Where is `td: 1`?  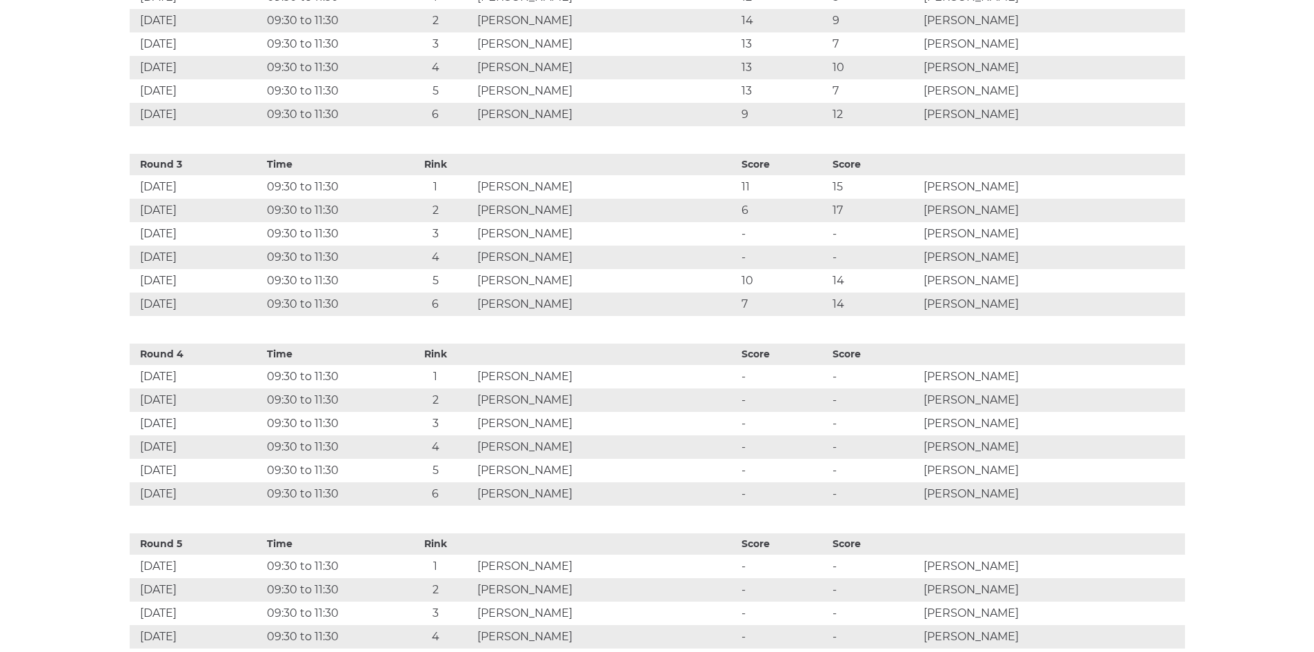
td: 1 is located at coordinates (435, 376).